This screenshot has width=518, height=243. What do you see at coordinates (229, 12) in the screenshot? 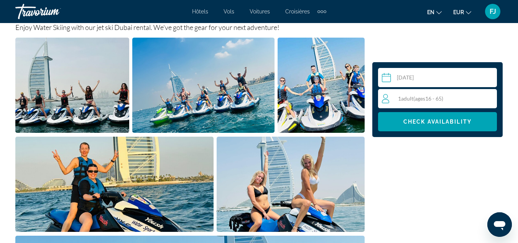
I see `a: Vols` at bounding box center [229, 12].